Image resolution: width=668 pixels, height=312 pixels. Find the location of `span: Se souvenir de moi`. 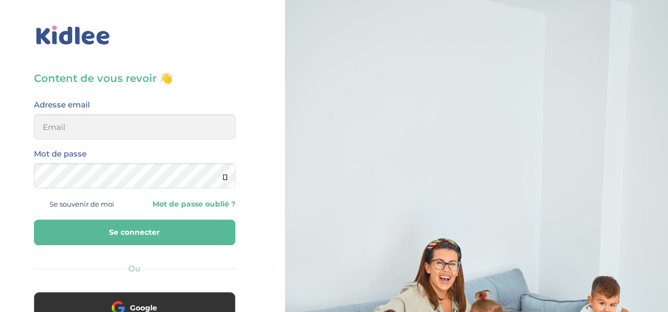

span: Se souvenir de moi is located at coordinates (82, 204).